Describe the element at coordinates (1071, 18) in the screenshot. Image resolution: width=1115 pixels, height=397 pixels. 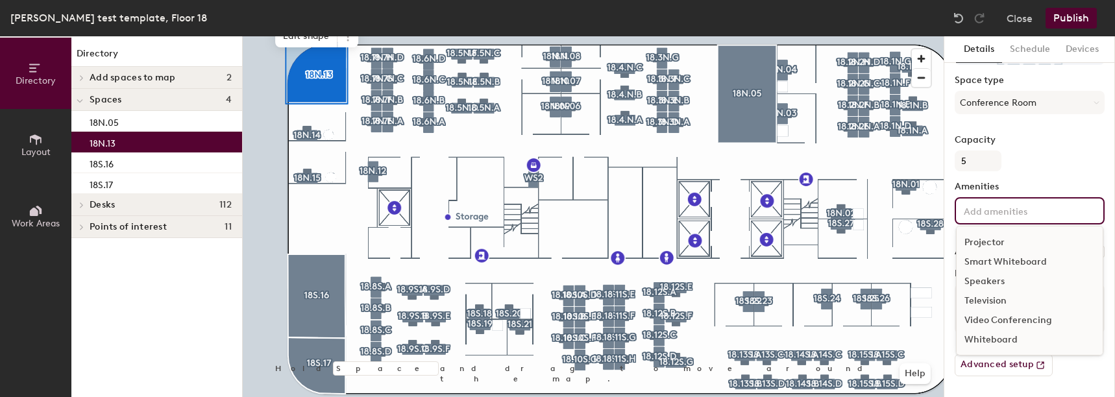
I see `button: Publish` at that location.